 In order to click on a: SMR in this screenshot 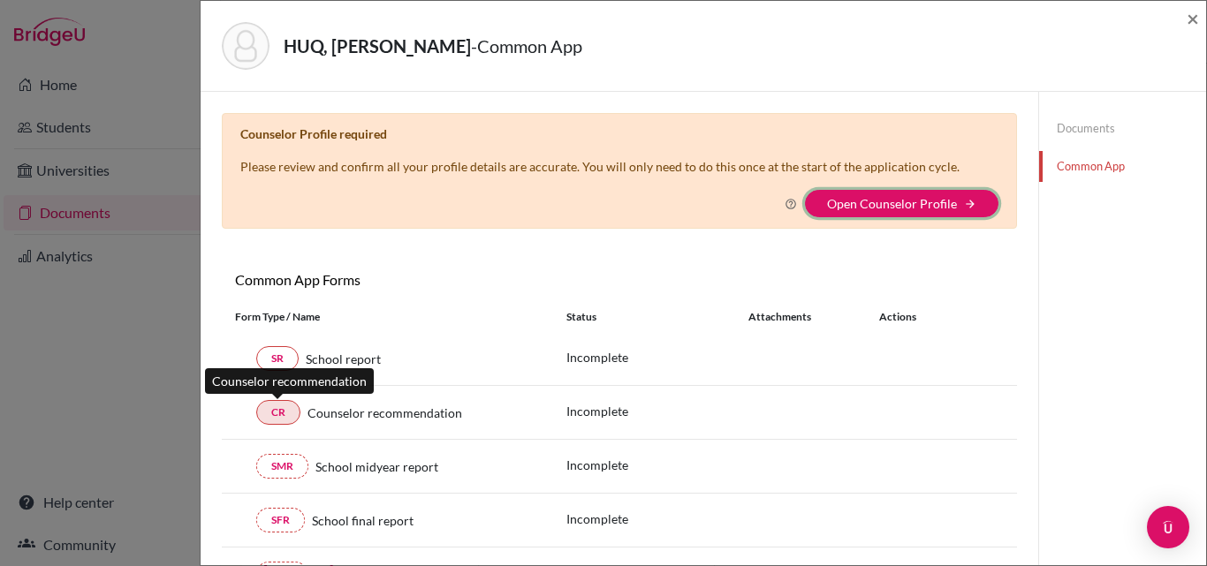, I will do `click(282, 467)`.